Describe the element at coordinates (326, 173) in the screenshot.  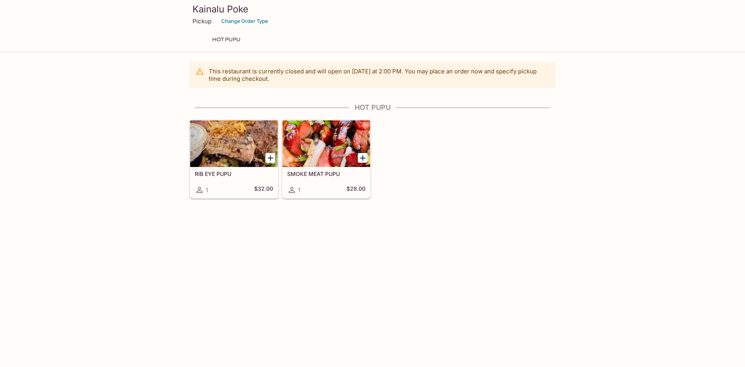
I see `h5: SMOKE MEAT PUPU` at that location.